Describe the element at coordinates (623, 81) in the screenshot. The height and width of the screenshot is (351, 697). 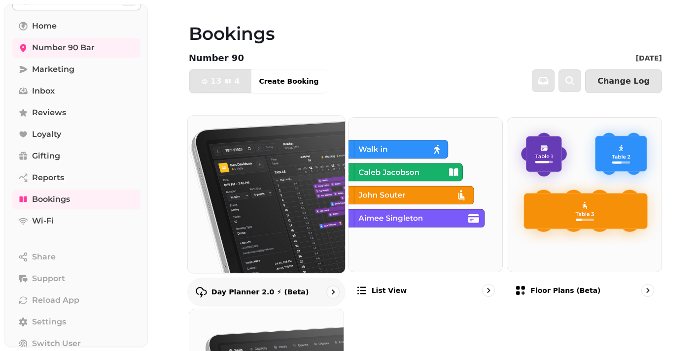
I see `span: Change Log` at that location.